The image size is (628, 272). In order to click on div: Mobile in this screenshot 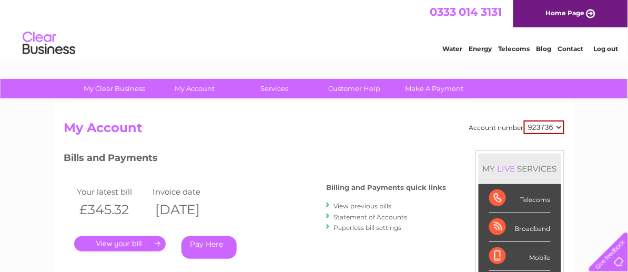, I will do `click(520, 256)`.